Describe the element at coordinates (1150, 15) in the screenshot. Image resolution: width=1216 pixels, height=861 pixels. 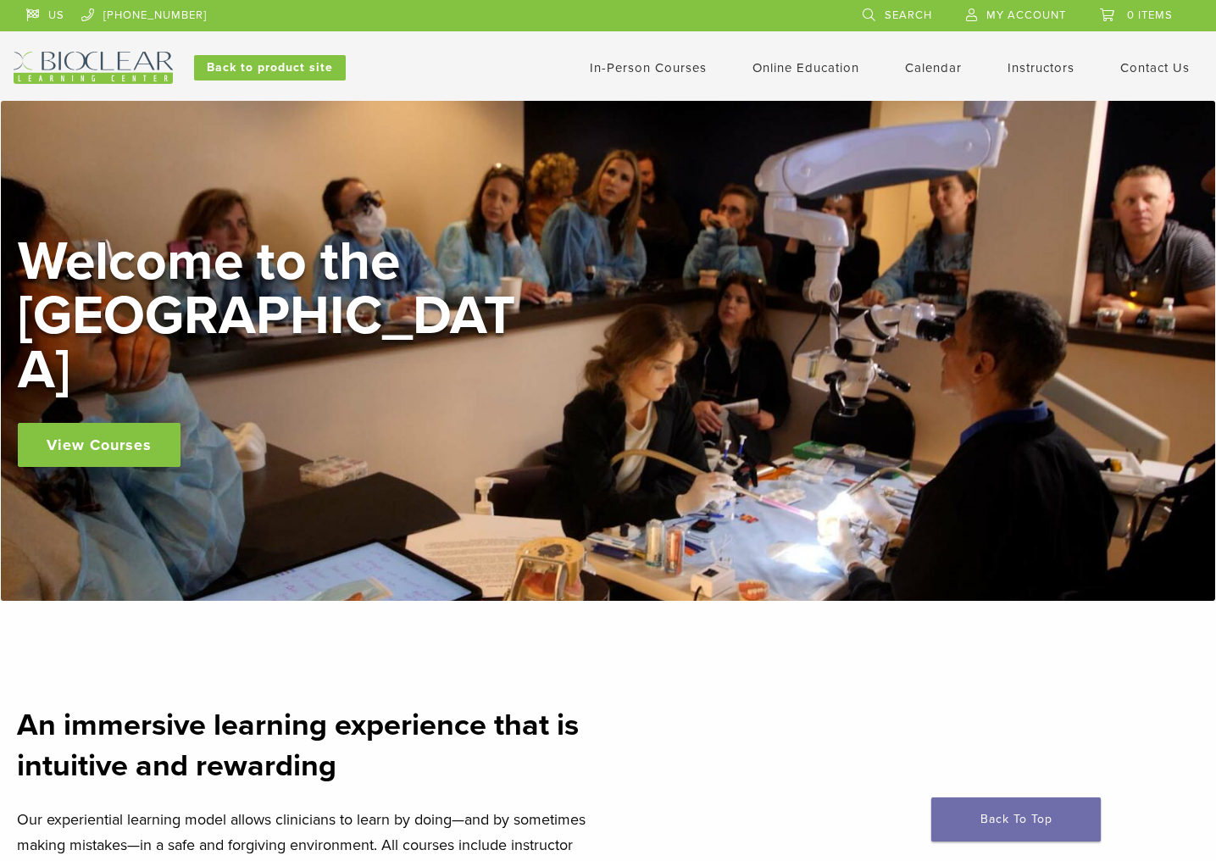
I see `span: 0 items` at that location.